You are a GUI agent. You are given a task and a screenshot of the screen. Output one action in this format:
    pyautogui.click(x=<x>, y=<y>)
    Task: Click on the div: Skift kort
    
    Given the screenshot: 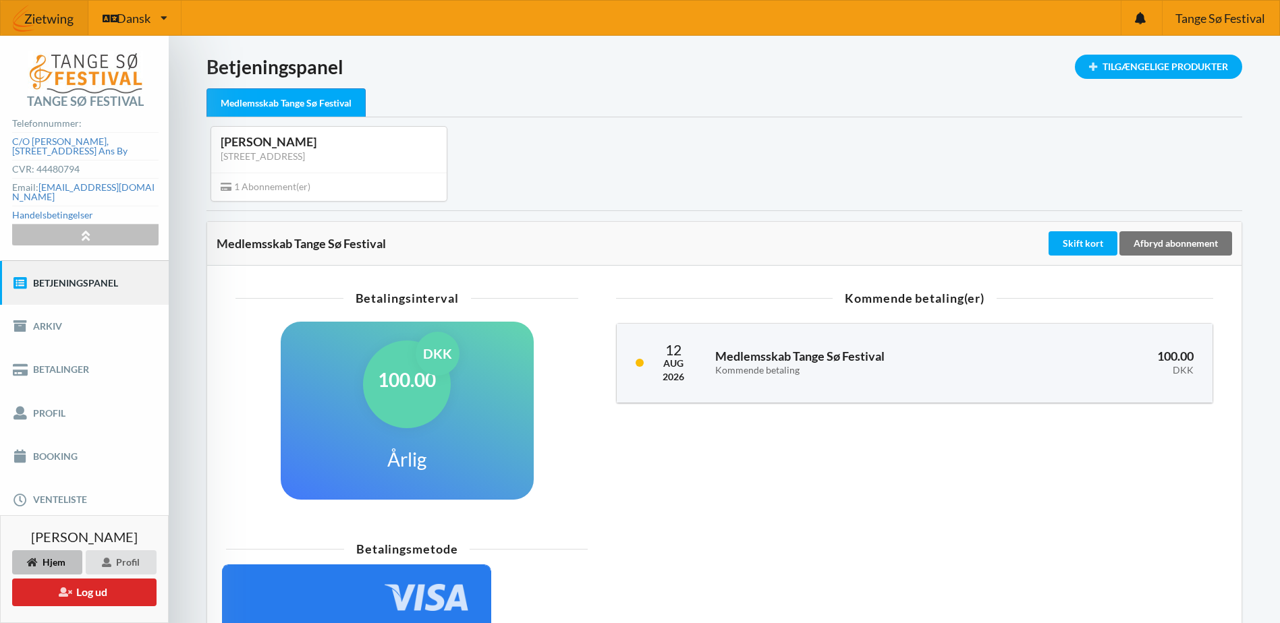 What is the action you would take?
    pyautogui.click(x=1083, y=244)
    